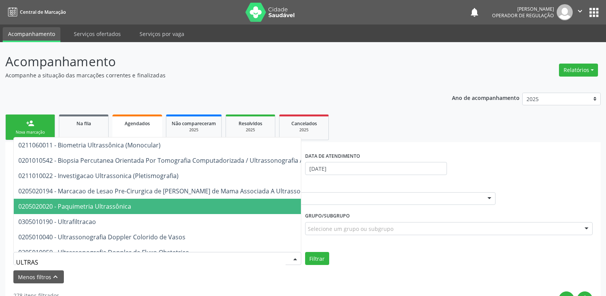 The image size is (606, 296). Describe the element at coordinates (523, 15) in the screenshot. I see `span: Operador de regulação` at that location.